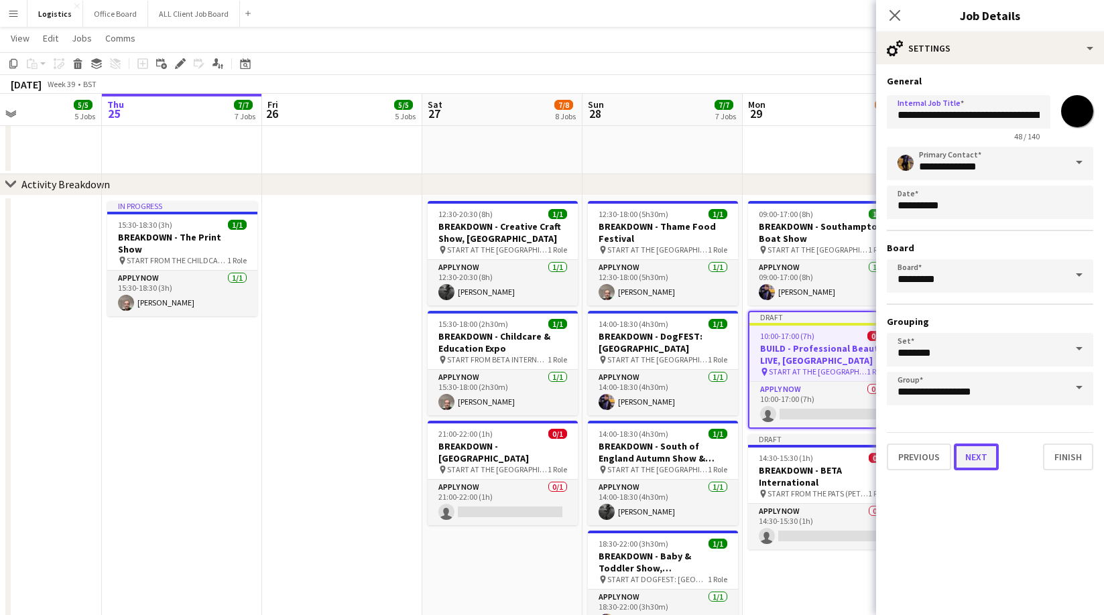  What do you see at coordinates (919, 457) in the screenshot?
I see `button: Previous` at bounding box center [919, 457].